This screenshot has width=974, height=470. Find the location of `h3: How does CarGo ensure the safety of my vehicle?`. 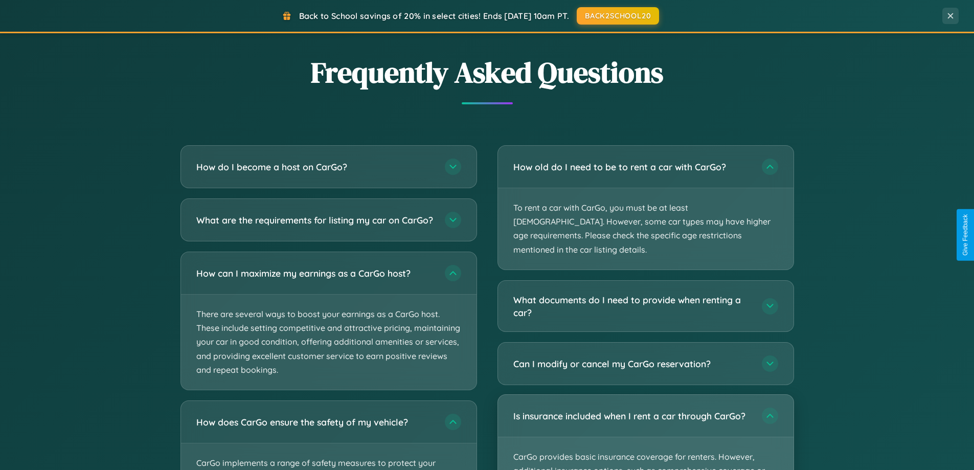

h3: How does CarGo ensure the safety of my vehicle? is located at coordinates (315, 422).